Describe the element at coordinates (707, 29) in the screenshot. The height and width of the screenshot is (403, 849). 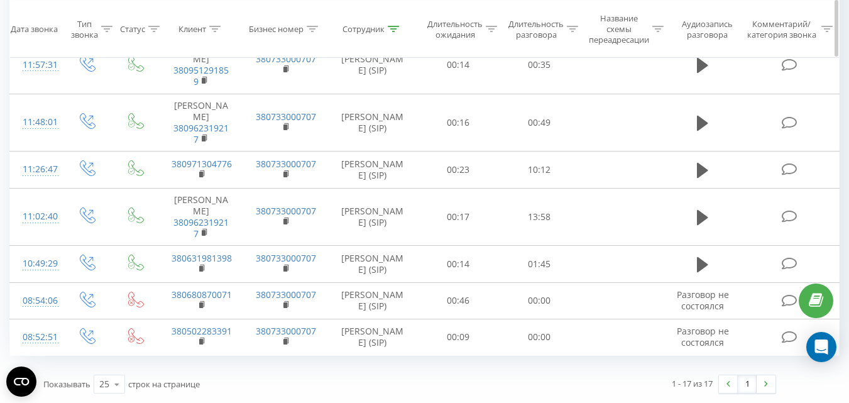
I see `div: Аудиозапись разговора` at that location.